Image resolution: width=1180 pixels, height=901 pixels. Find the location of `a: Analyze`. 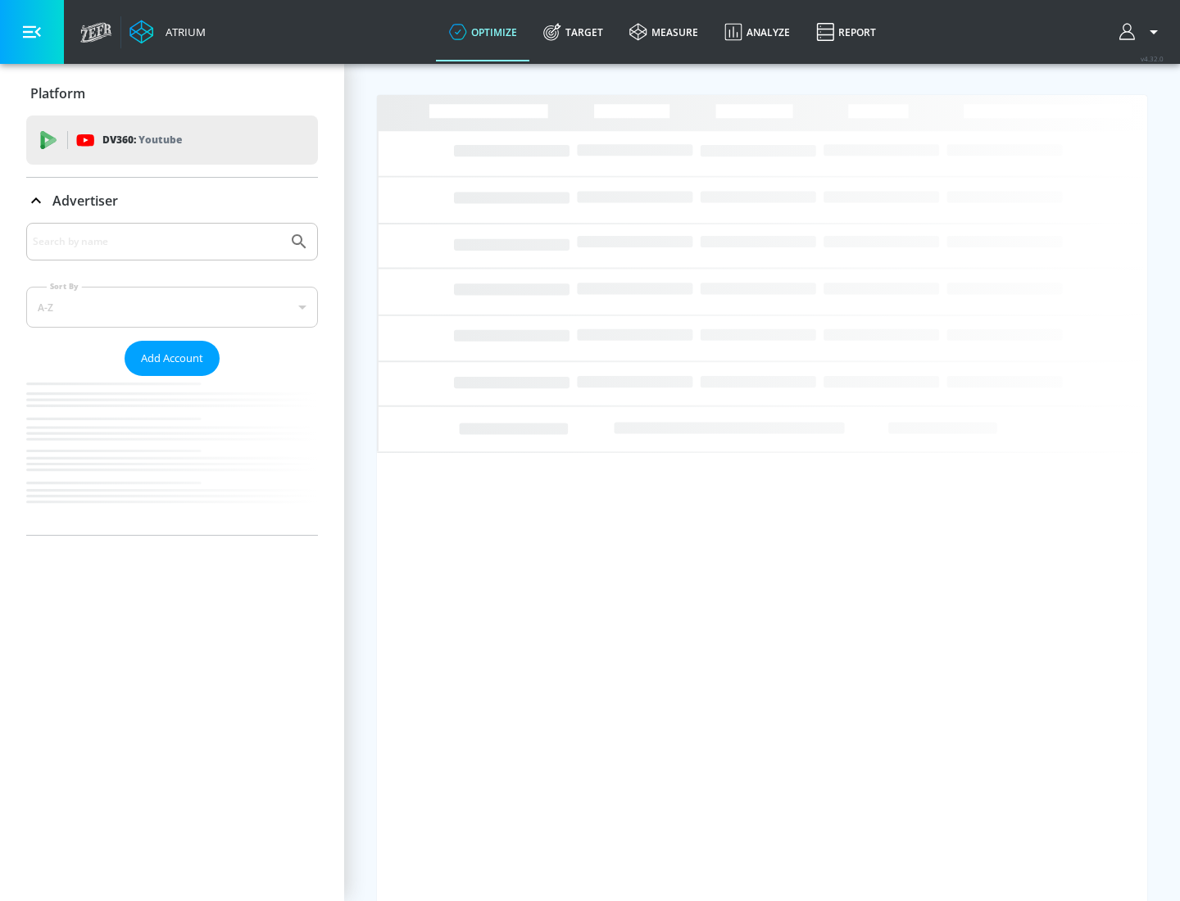

a: Analyze is located at coordinates (757, 32).